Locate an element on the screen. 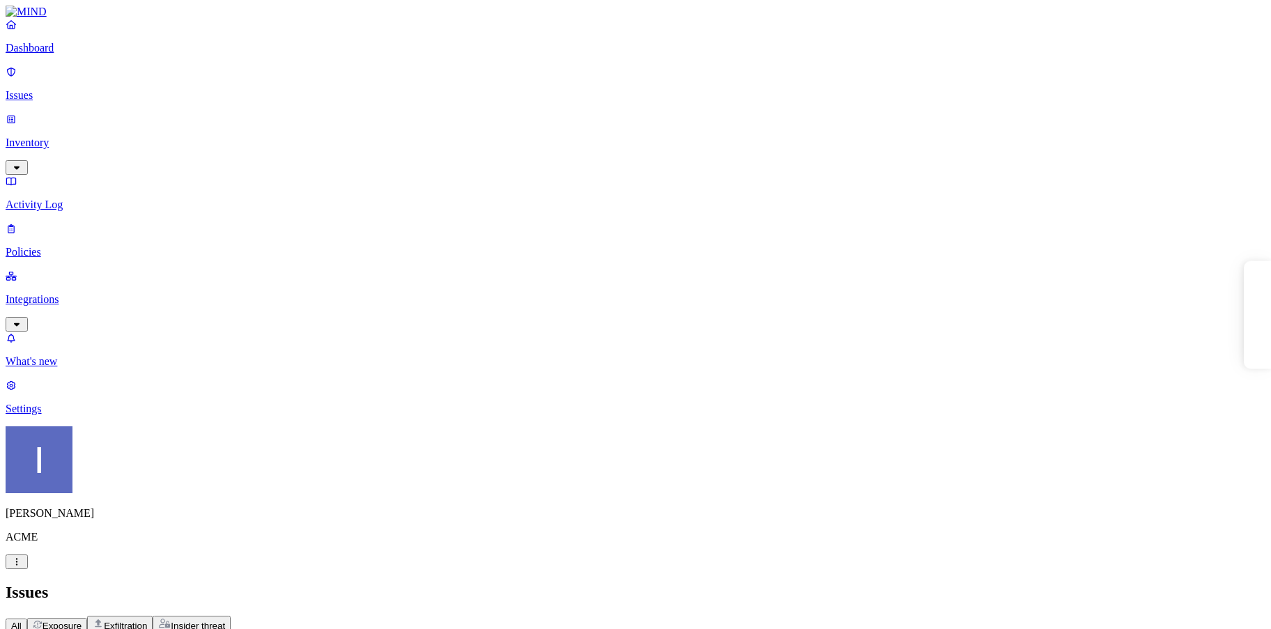 This screenshot has width=1271, height=629. p: What's new is located at coordinates (635, 362).